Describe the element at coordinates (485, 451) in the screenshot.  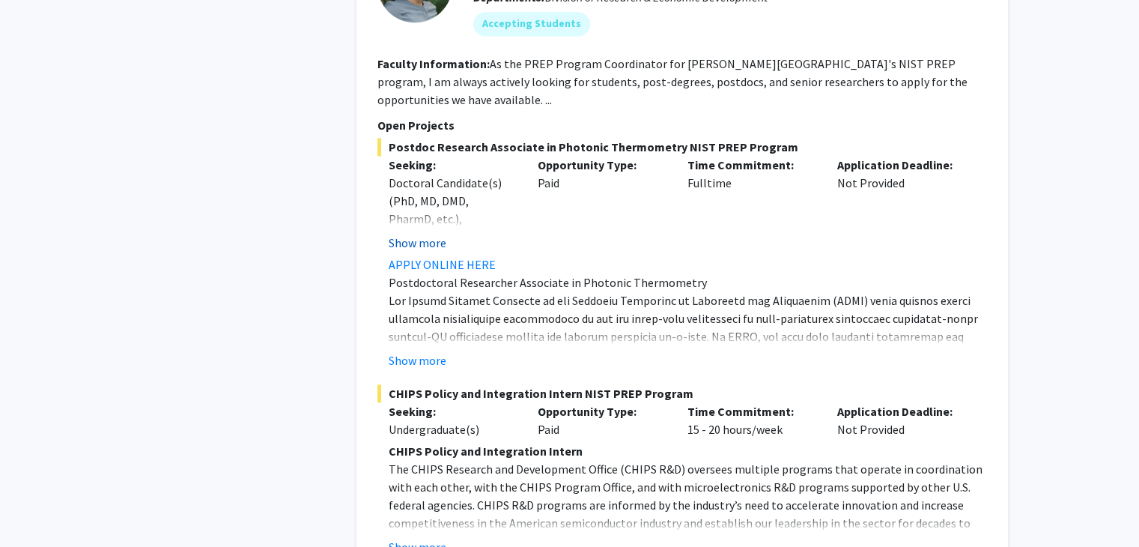
I see `strong: CHIPS Policy and Integration Intern` at that location.